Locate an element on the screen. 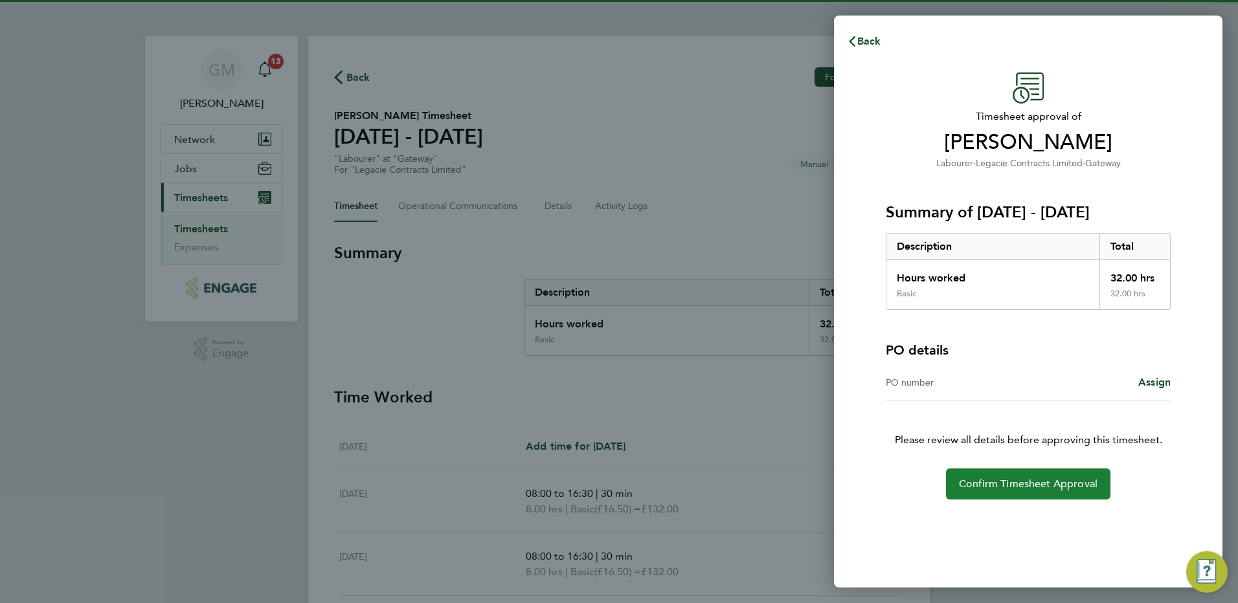 Image resolution: width=1238 pixels, height=603 pixels. p: Please review all details before approving this timesheet. is located at coordinates (1028, 425).